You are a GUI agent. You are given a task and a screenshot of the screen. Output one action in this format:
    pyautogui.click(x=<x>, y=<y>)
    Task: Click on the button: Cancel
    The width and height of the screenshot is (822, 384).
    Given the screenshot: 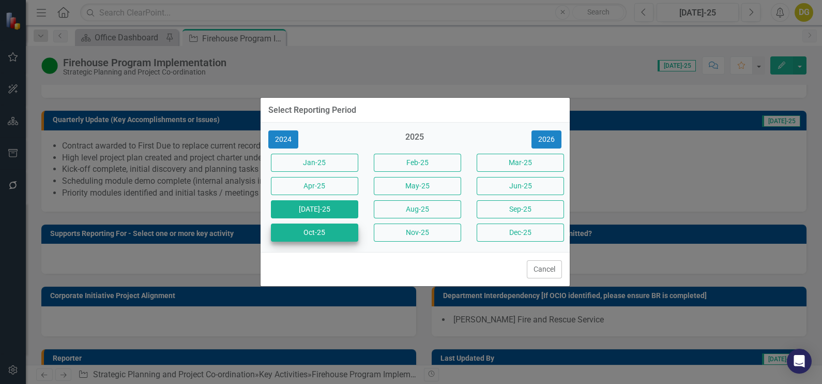 What is the action you would take?
    pyautogui.click(x=544, y=269)
    